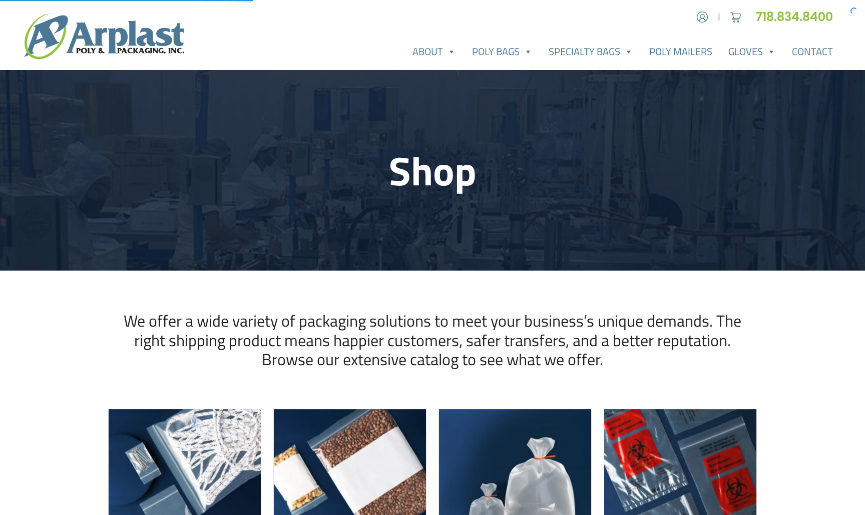 This screenshot has width=865, height=515. Describe the element at coordinates (681, 52) in the screenshot. I see `a: Poly Mailers` at that location.